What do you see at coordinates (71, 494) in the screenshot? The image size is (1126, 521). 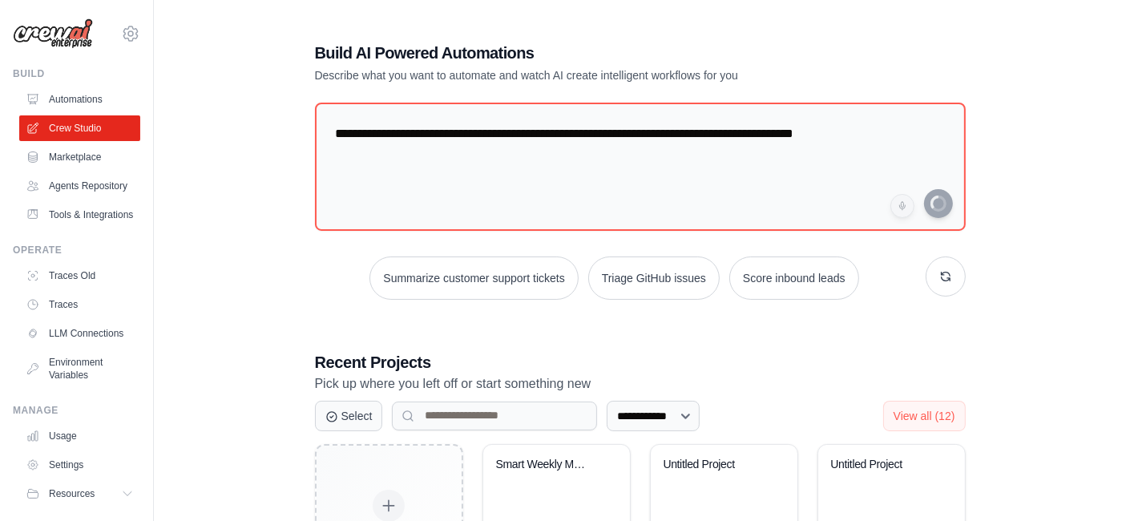 I see `span: Resources` at bounding box center [71, 494].